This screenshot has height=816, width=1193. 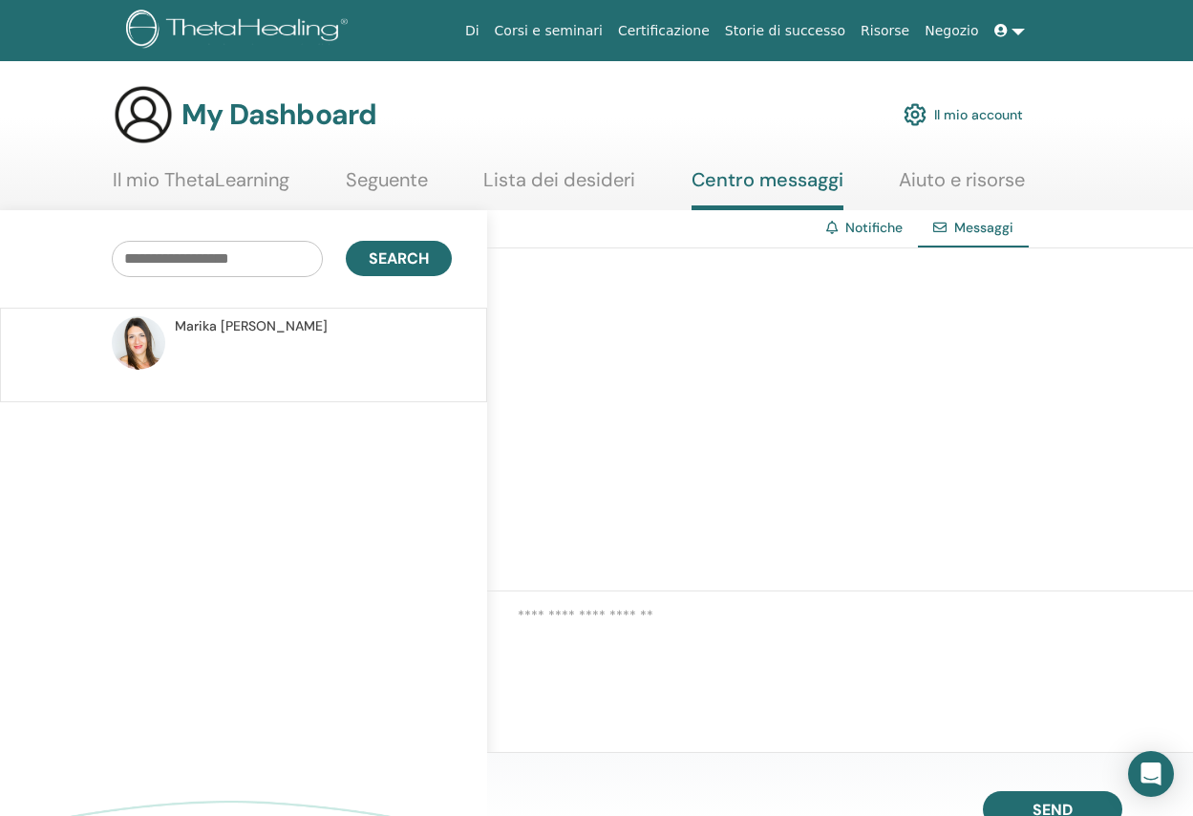 I want to click on img: cog.svg, so click(x=915, y=115).